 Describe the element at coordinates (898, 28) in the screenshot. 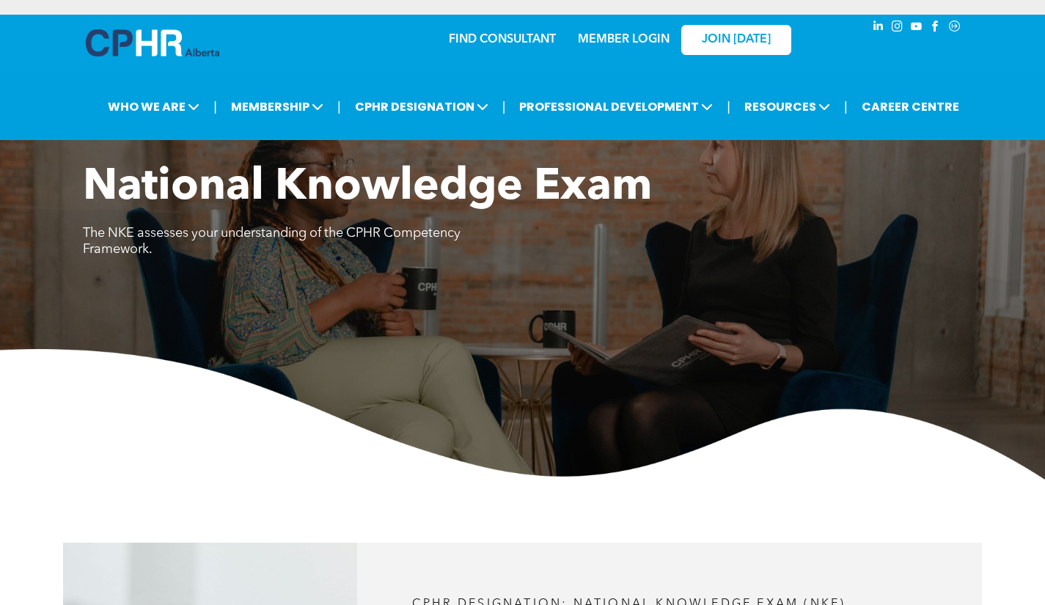

I see `a: instagram` at that location.